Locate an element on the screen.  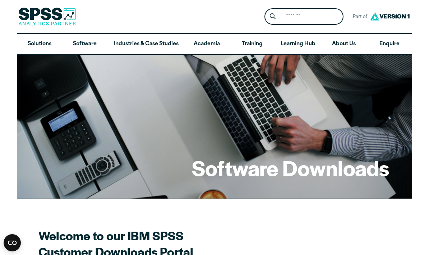
img: Version1 Logo is located at coordinates (390, 16).